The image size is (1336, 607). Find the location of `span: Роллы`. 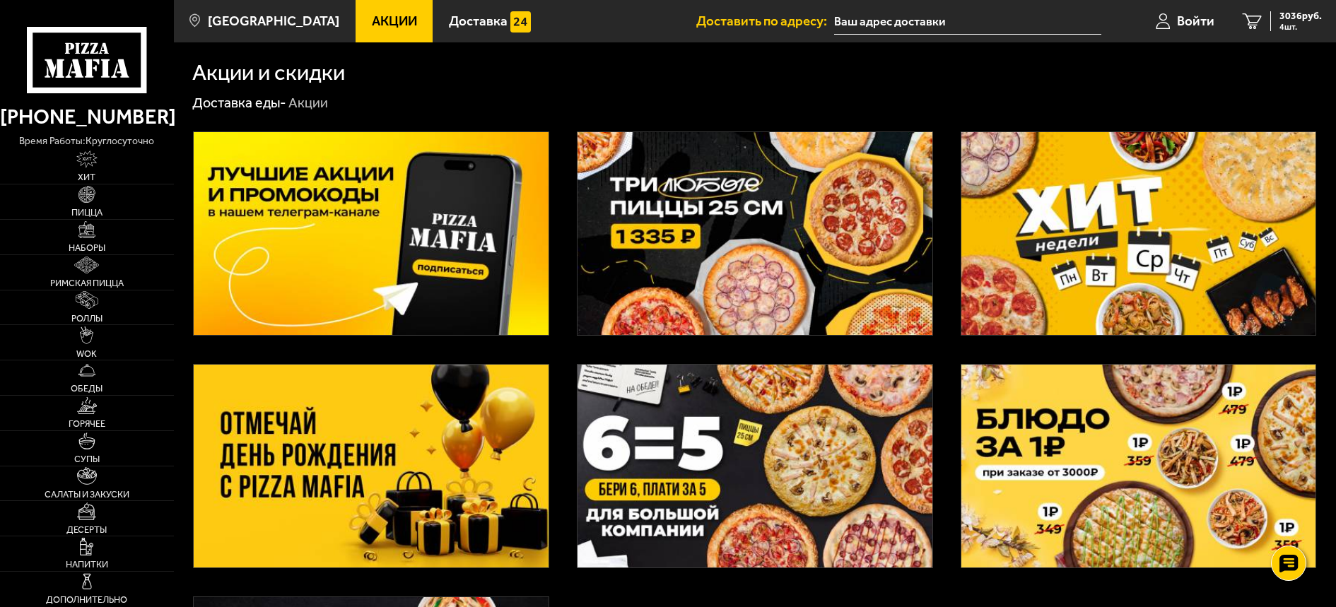

span: Роллы is located at coordinates (87, 319).